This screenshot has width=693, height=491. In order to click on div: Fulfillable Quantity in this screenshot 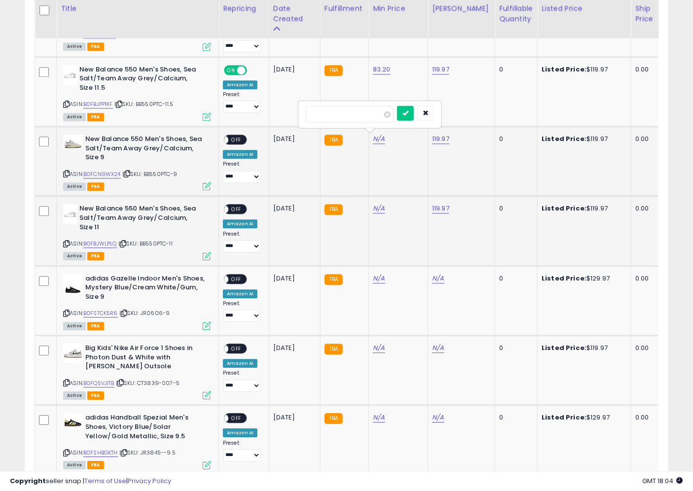, I will do `click(516, 13)`.